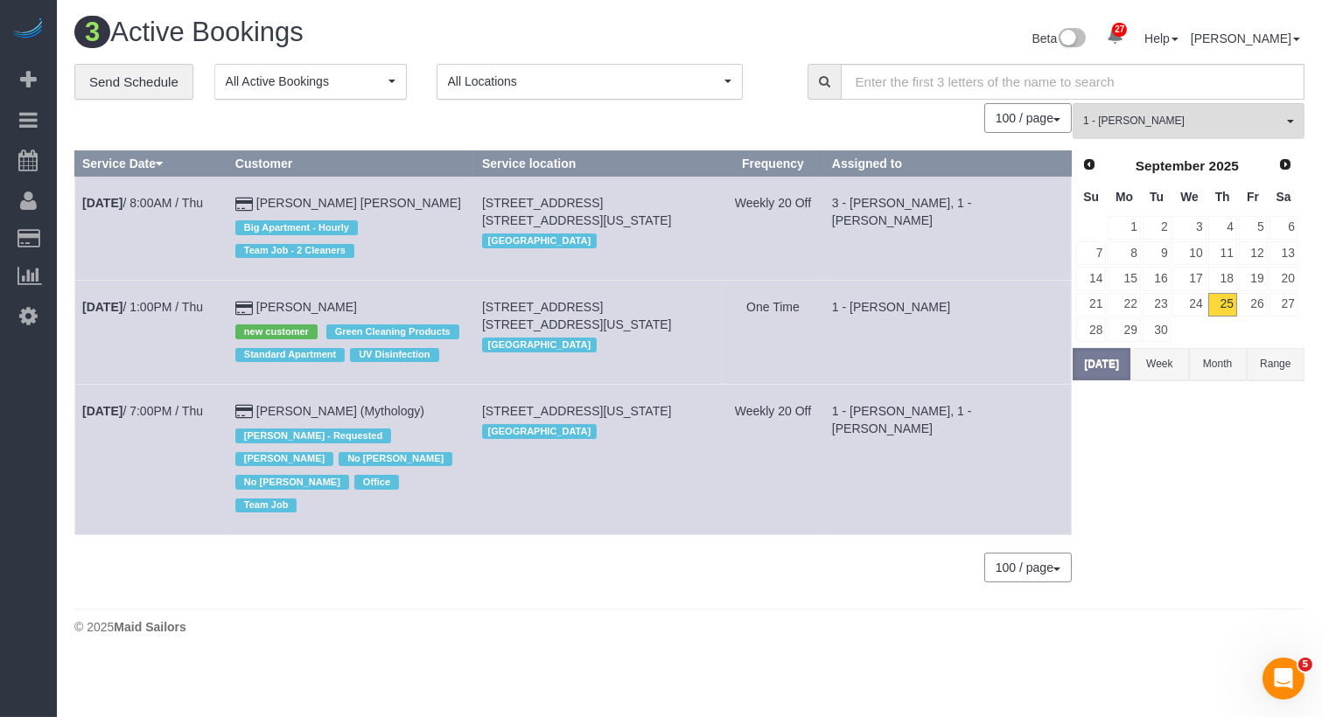 This screenshot has width=1322, height=717. What do you see at coordinates (1171, 165) in the screenshot?
I see `span: September` at bounding box center [1171, 165].